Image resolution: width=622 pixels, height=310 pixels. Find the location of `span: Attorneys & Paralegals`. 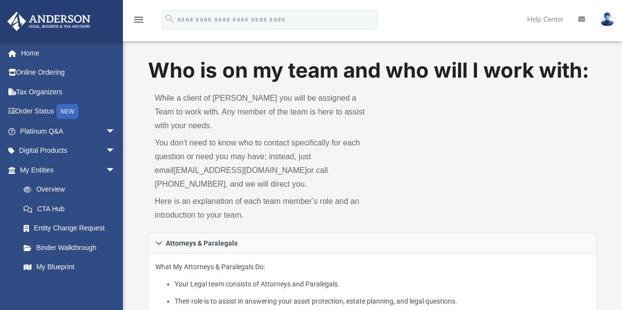

span: Attorneys & Paralegals is located at coordinates (202, 243).